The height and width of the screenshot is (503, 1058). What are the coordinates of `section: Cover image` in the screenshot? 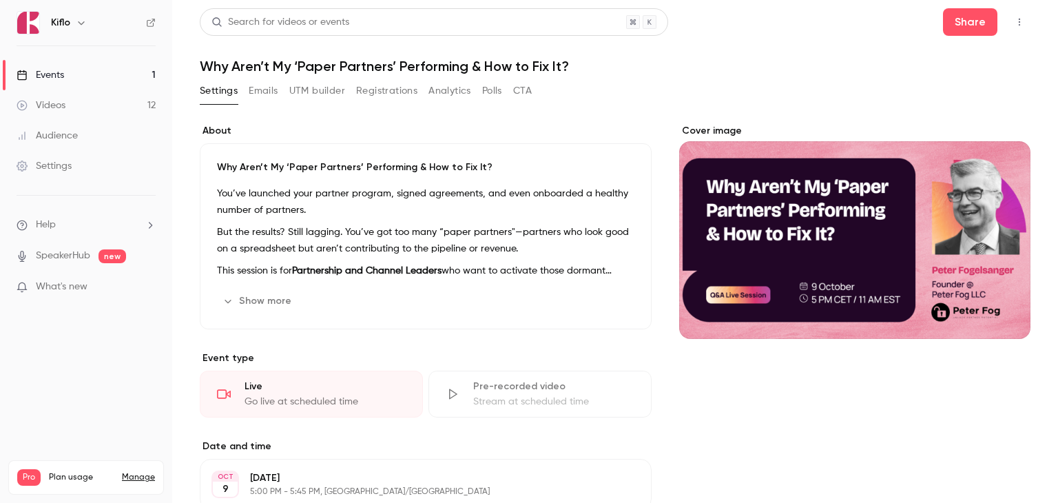 It's located at (855, 231).